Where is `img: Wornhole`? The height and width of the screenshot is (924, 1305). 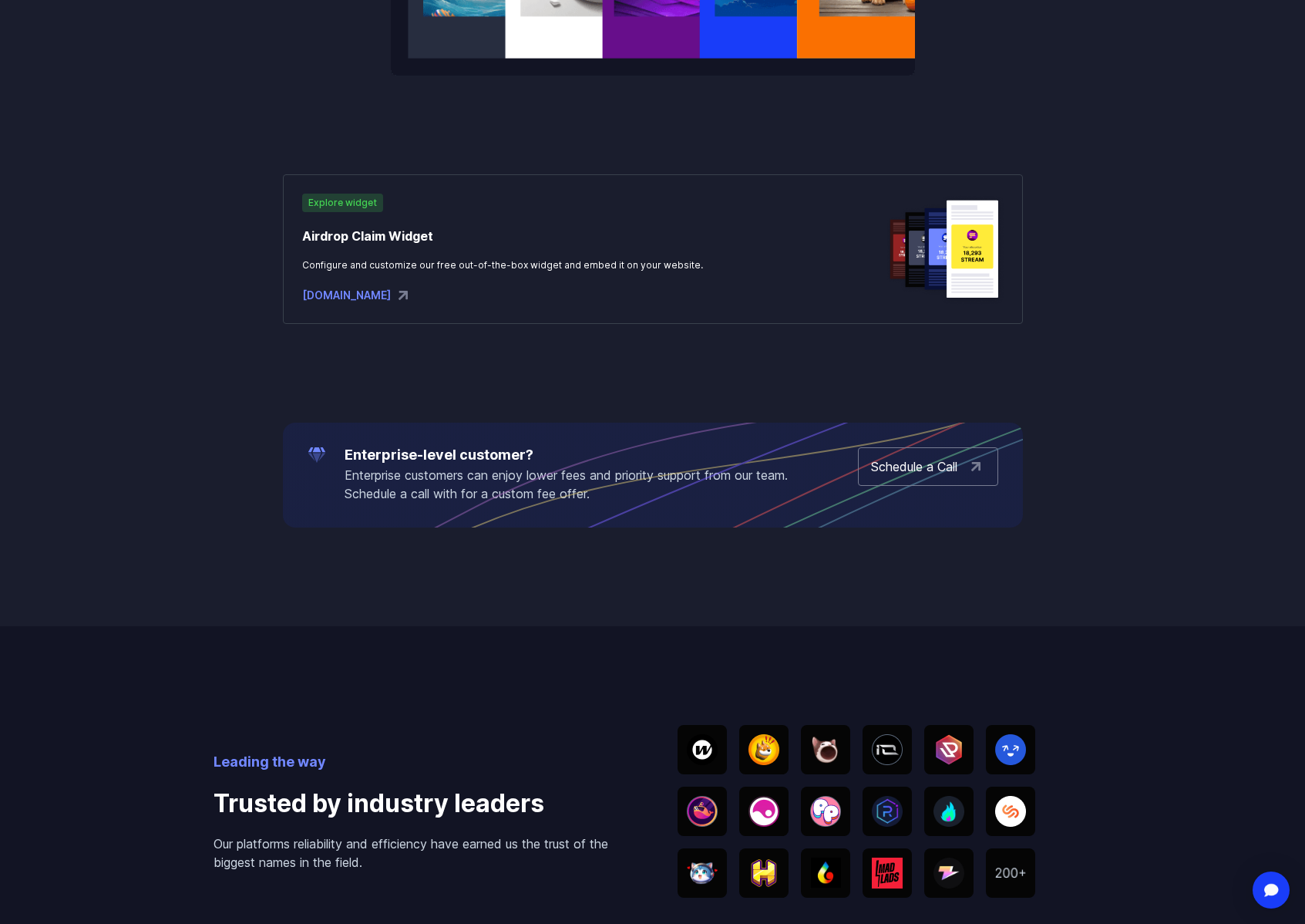
img: Wornhole is located at coordinates (702, 750).